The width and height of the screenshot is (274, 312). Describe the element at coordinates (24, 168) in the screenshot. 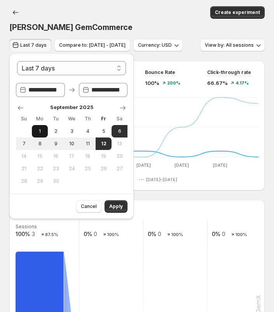

I see `span: 21` at that location.